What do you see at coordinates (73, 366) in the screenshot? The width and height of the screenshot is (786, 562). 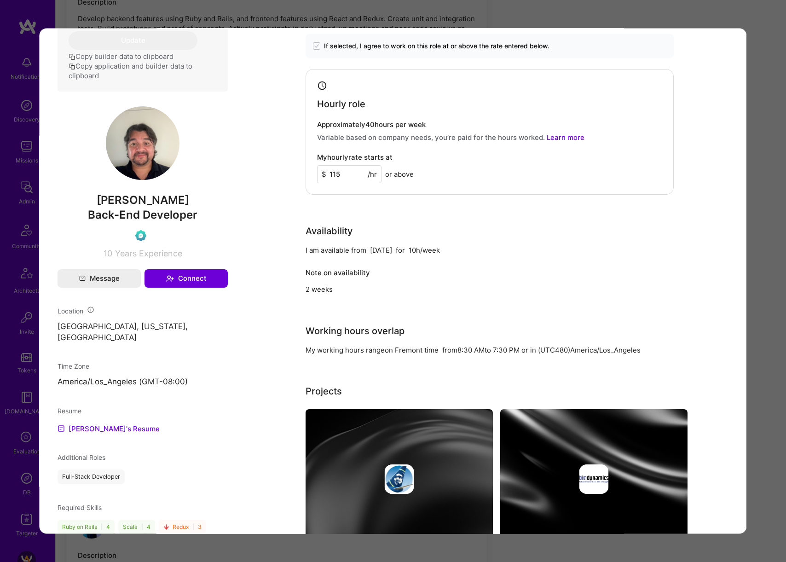 I see `span: Time Zone` at bounding box center [73, 366].